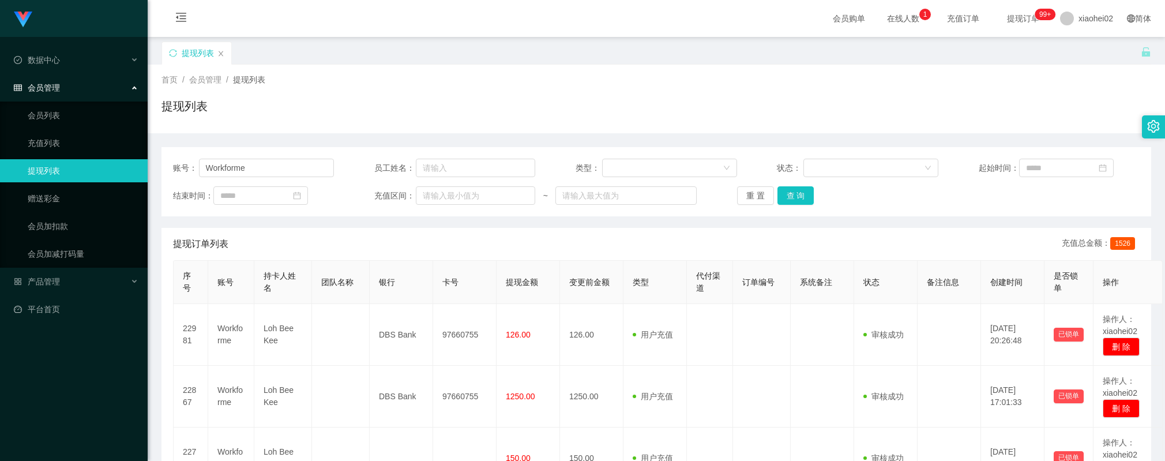 Image resolution: width=1165 pixels, height=461 pixels. I want to click on span: 创建时间, so click(1007, 282).